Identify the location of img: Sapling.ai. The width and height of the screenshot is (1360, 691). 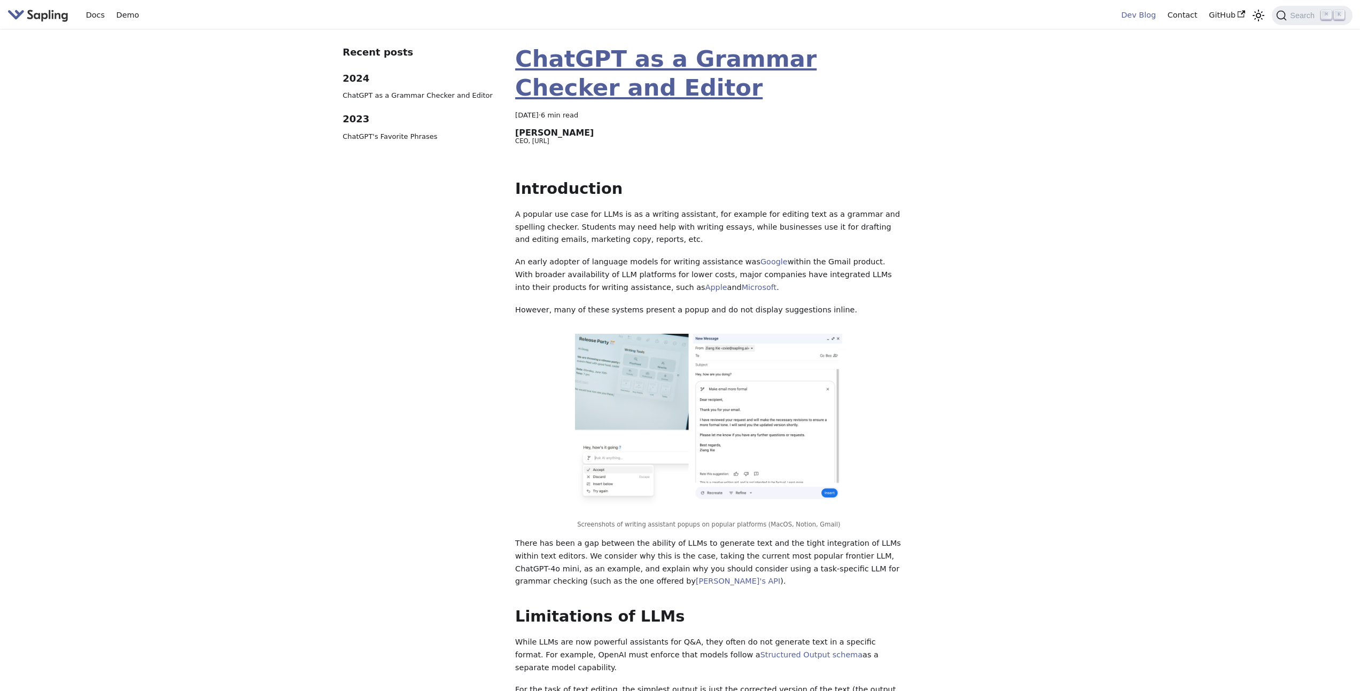
(38, 15).